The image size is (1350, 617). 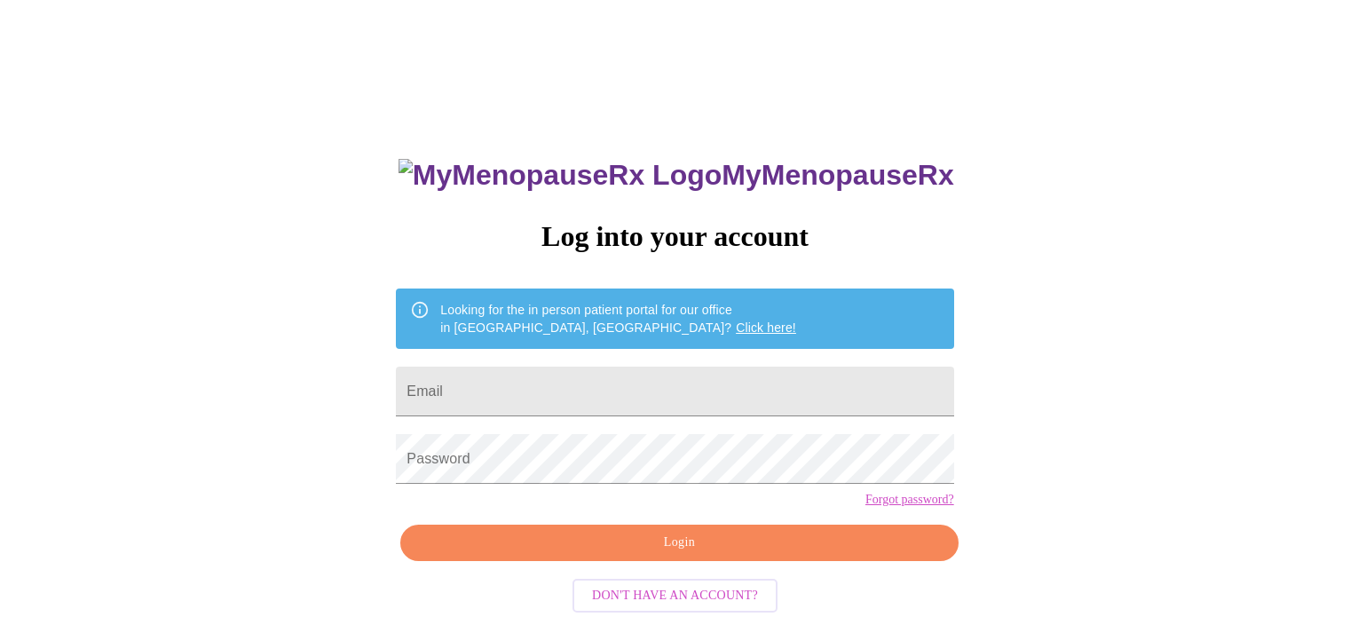 What do you see at coordinates (675, 596) in the screenshot?
I see `button: Don't have an account?` at bounding box center [675, 596].